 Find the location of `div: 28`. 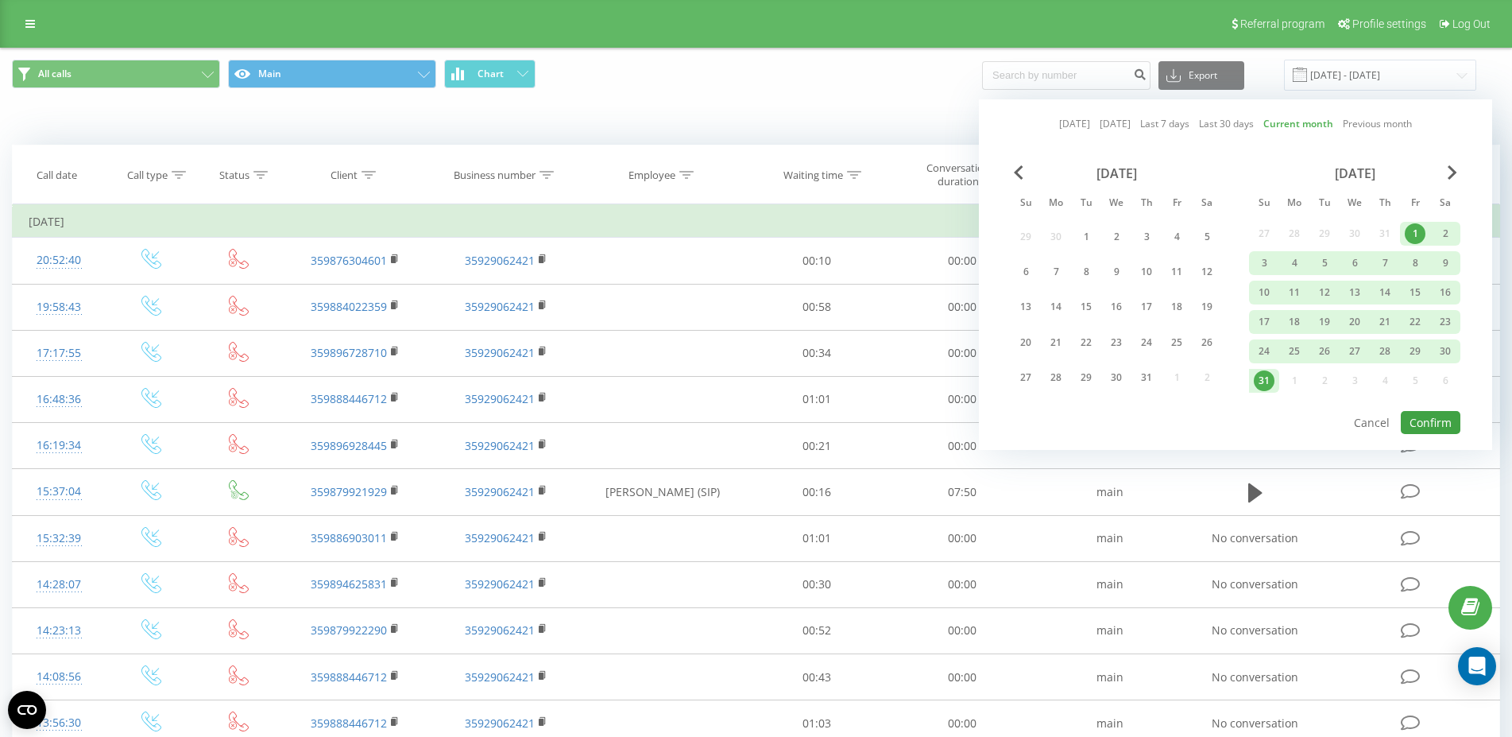

div: 28 is located at coordinates (1385, 351).